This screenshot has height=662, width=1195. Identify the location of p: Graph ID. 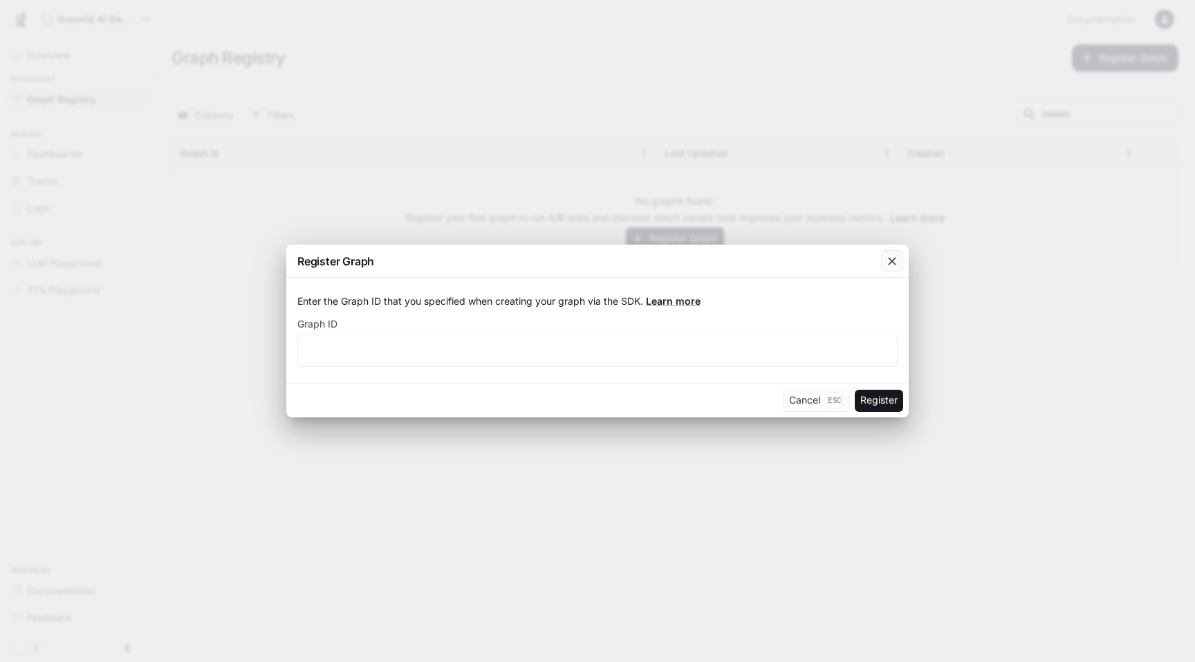
(317, 324).